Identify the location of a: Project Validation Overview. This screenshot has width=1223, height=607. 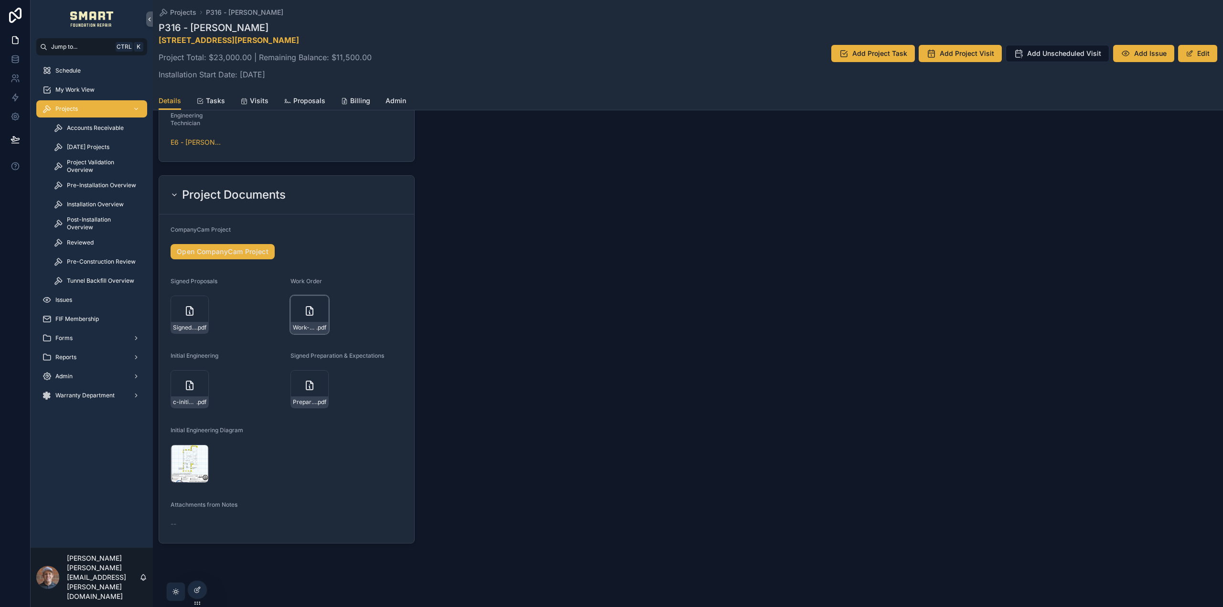
(97, 166).